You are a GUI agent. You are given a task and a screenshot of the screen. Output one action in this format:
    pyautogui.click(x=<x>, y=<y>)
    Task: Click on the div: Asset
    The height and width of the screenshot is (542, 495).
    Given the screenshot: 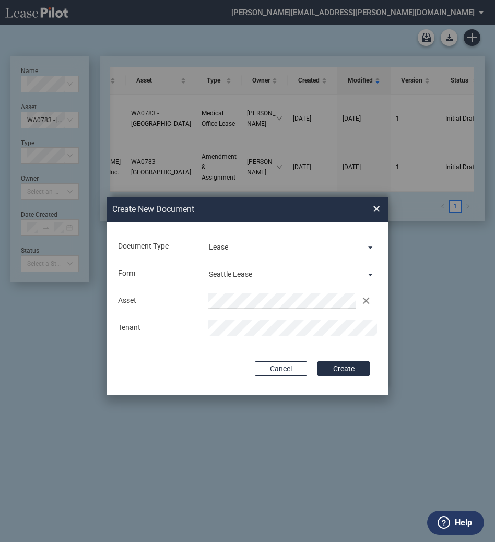 What is the action you would take?
    pyautogui.click(x=158, y=301)
    